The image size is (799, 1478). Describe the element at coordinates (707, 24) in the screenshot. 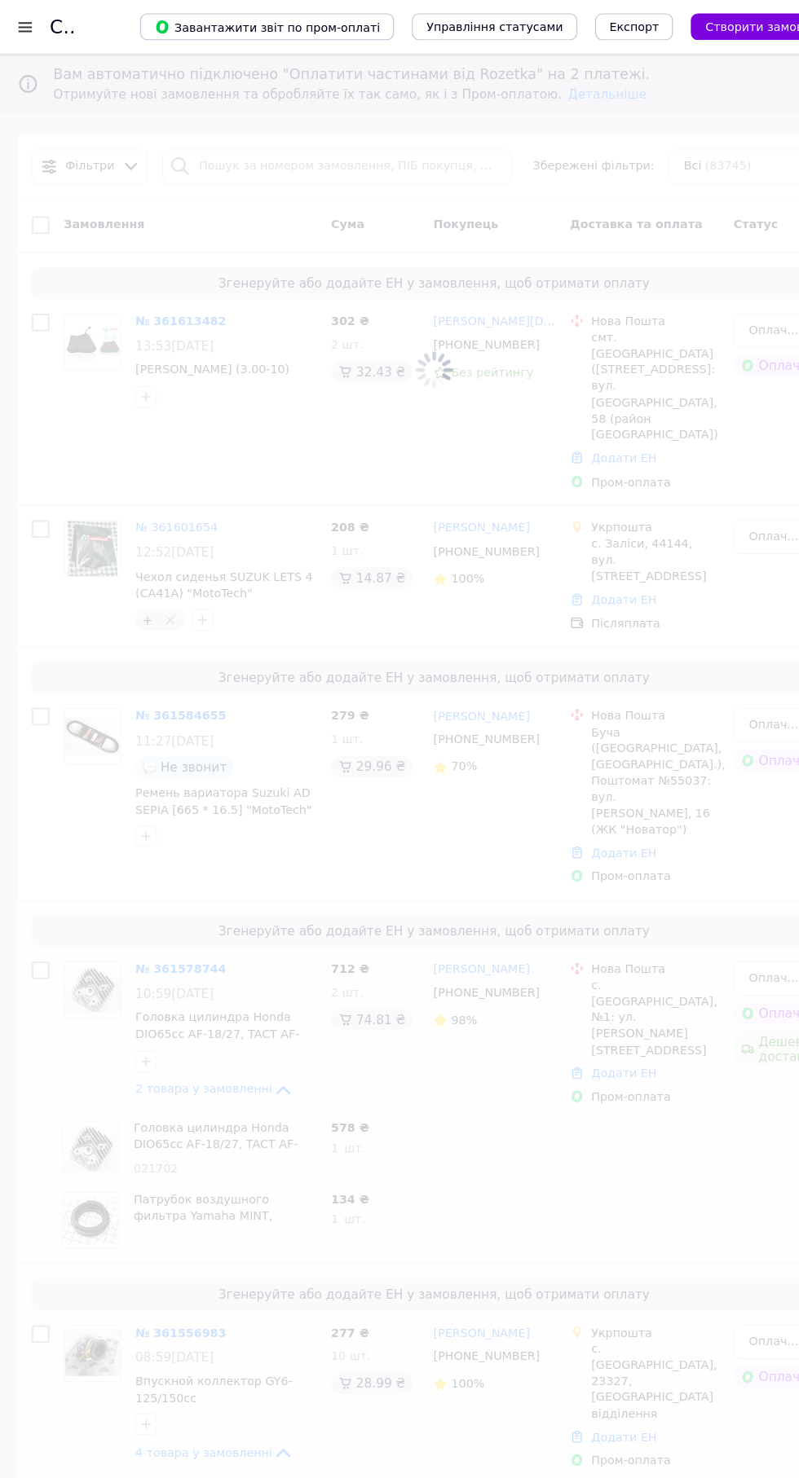

I see `button: Створити замовлення` at that location.